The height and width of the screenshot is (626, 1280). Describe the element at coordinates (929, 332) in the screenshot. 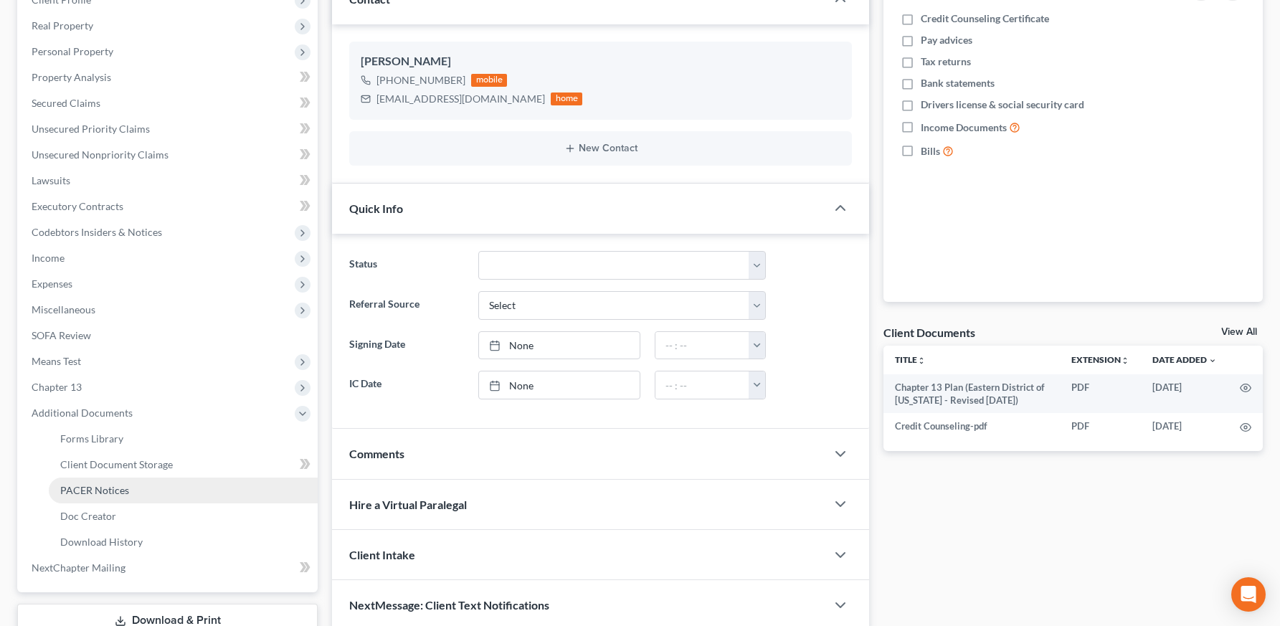

I see `div: Client Documents` at that location.